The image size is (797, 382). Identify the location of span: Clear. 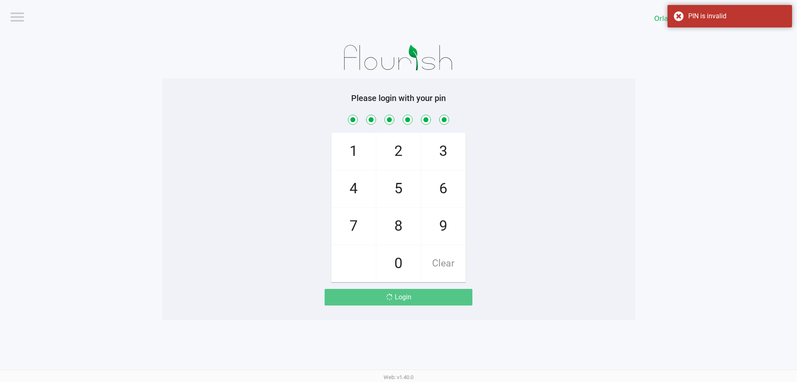
(444, 263).